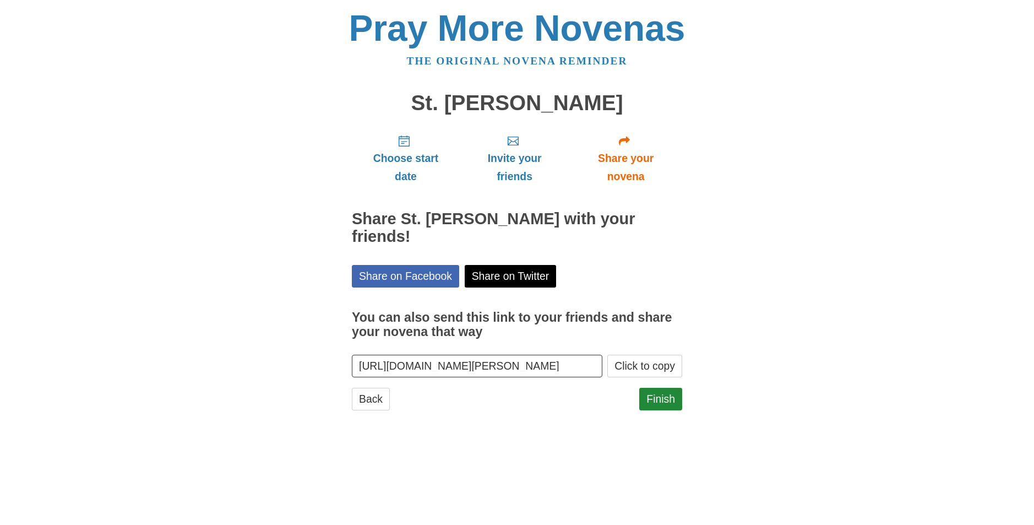  I want to click on a: Invite your friends, so click(514, 158).